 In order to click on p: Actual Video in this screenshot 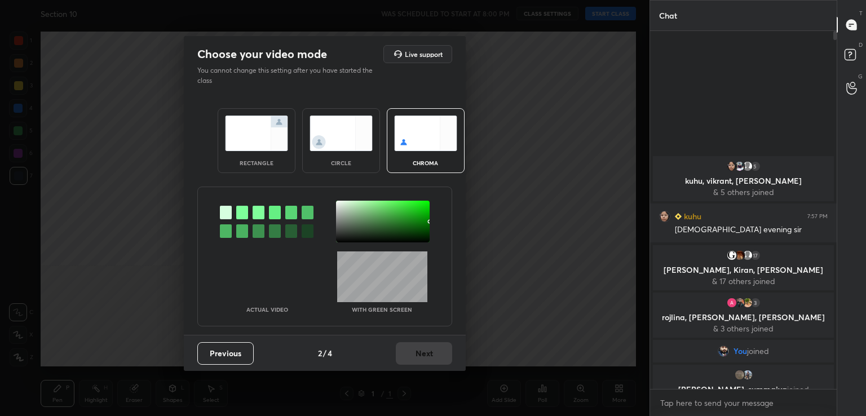, I will do `click(267, 310)`.